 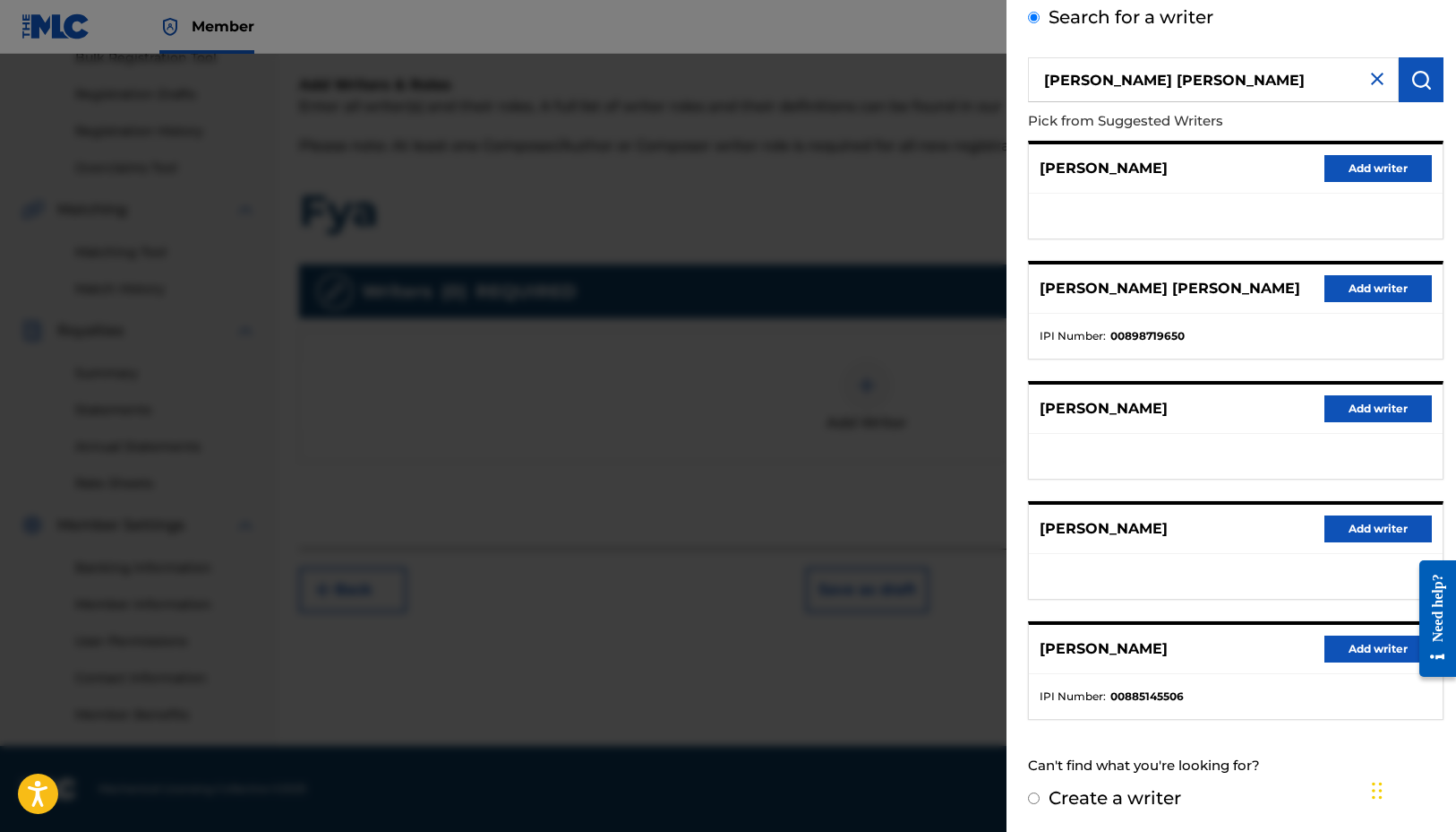 I want to click on img: close, so click(x=1378, y=78).